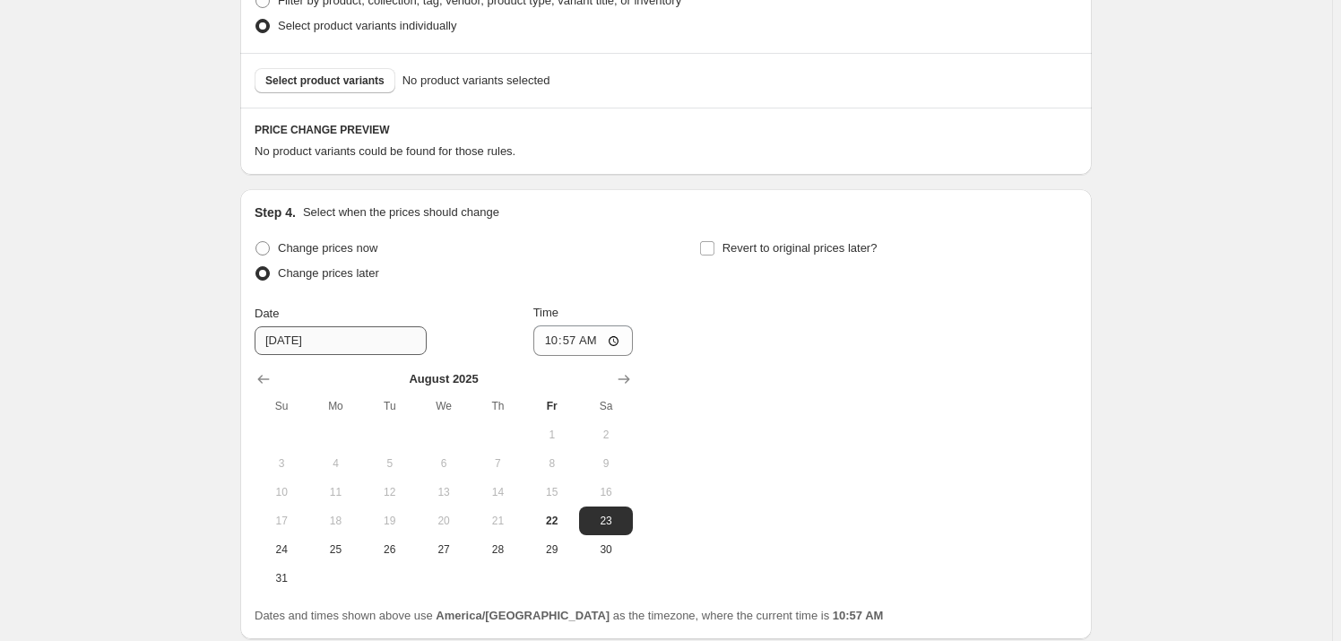 The width and height of the screenshot is (1341, 641). Describe the element at coordinates (606, 521) in the screenshot. I see `button: Saturday August 23 2025` at that location.